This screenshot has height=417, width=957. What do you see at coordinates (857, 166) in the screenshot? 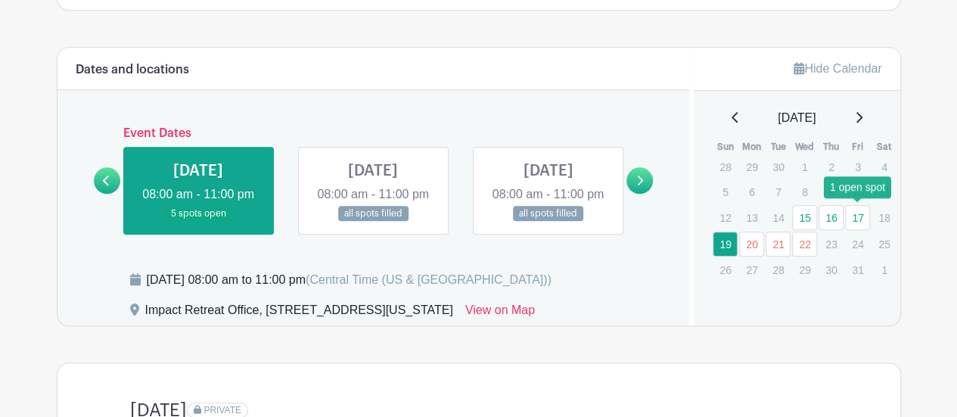
I see `p: 3` at bounding box center [857, 166].